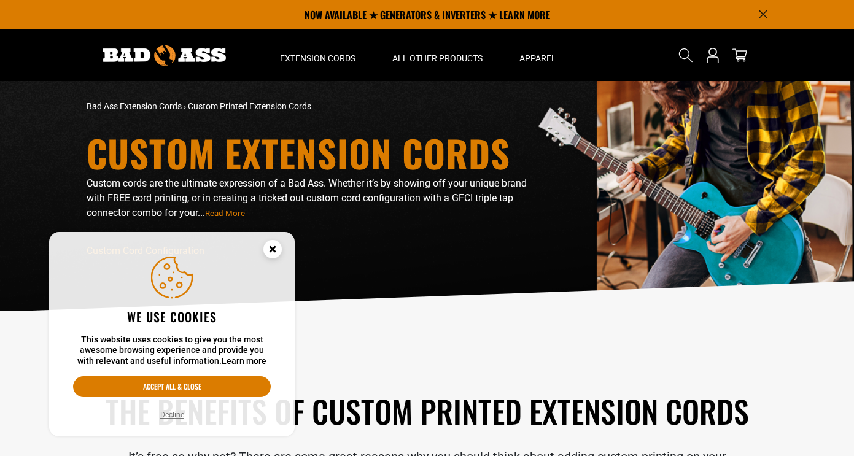 This screenshot has width=854, height=456. What do you see at coordinates (437, 55) in the screenshot?
I see `summary: All Other Products` at bounding box center [437, 55].